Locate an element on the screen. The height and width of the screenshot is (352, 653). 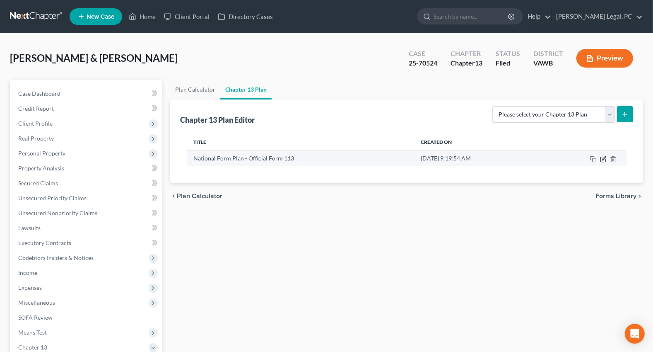
a: Property Analysis is located at coordinates (87, 168).